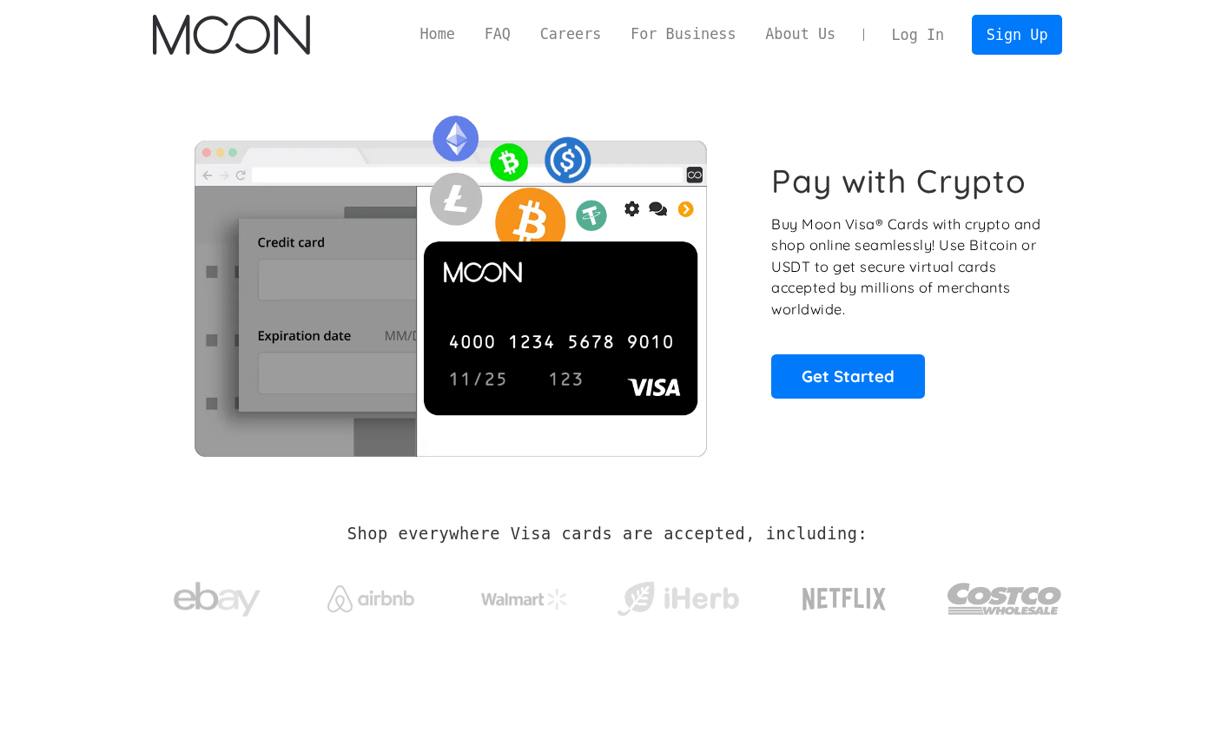 Image resolution: width=1215 pixels, height=746 pixels. I want to click on a: Get Started, so click(848, 376).